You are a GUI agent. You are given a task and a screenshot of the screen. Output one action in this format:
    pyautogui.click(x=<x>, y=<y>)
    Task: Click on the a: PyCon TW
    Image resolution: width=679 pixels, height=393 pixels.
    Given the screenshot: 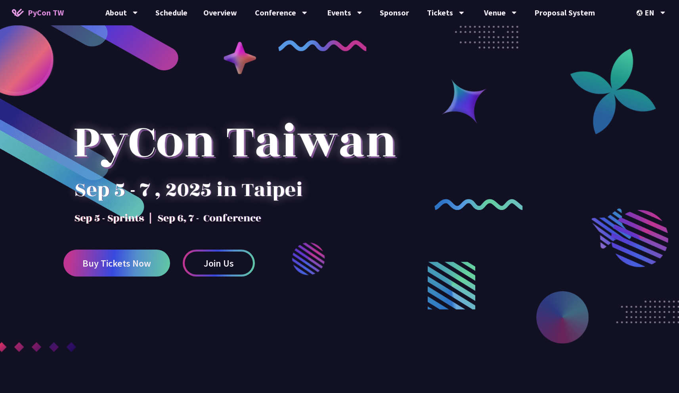 What is the action you would take?
    pyautogui.click(x=38, y=13)
    